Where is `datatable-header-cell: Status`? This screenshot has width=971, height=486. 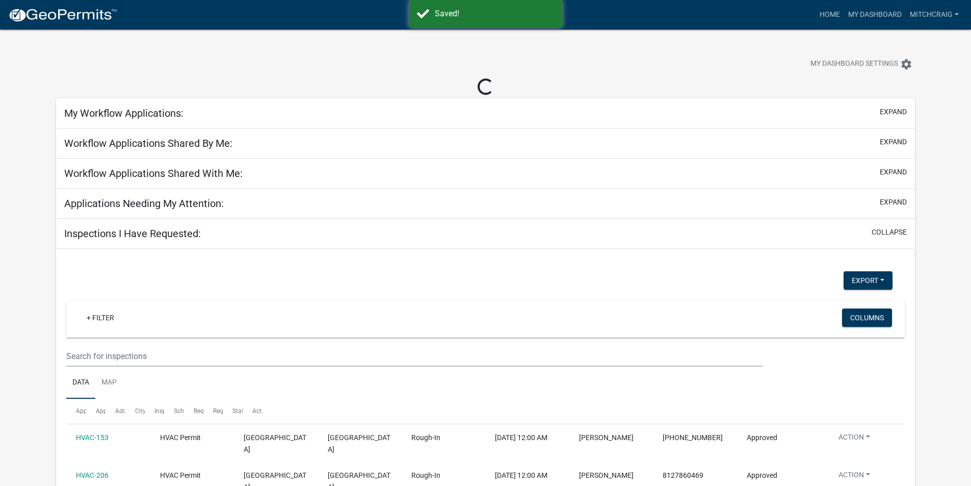
datatable-header-cell: Status is located at coordinates (232, 411).